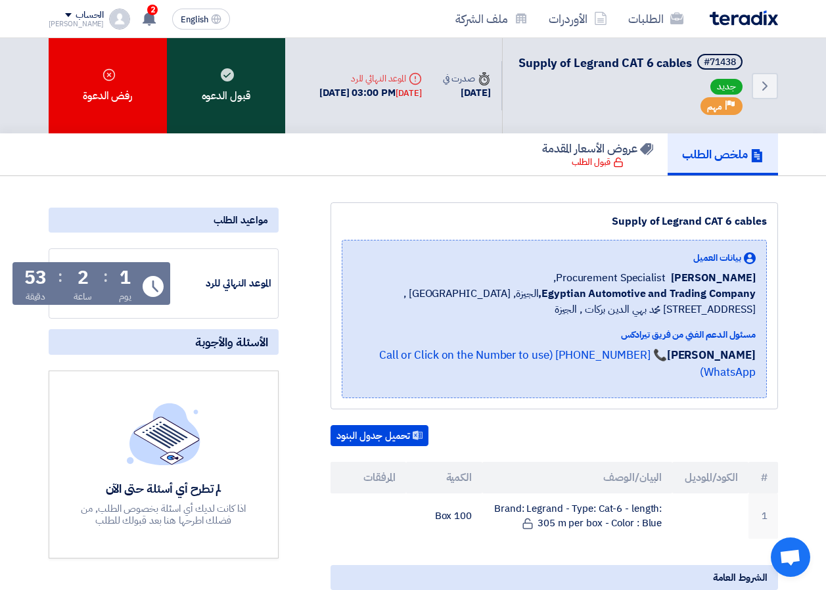 This screenshot has width=826, height=590. Describe the element at coordinates (632, 63) in the screenshot. I see `h5: Supply of Legrand CAT 6 cables` at that location.